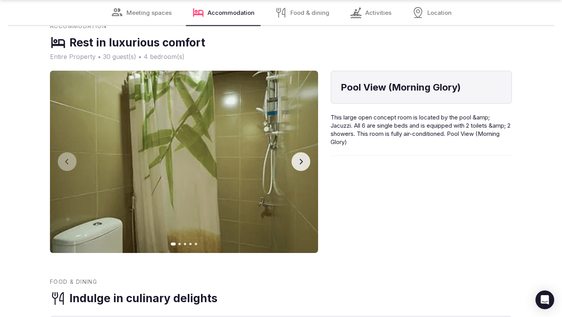  I want to click on img: Gallery image 1, so click(184, 162).